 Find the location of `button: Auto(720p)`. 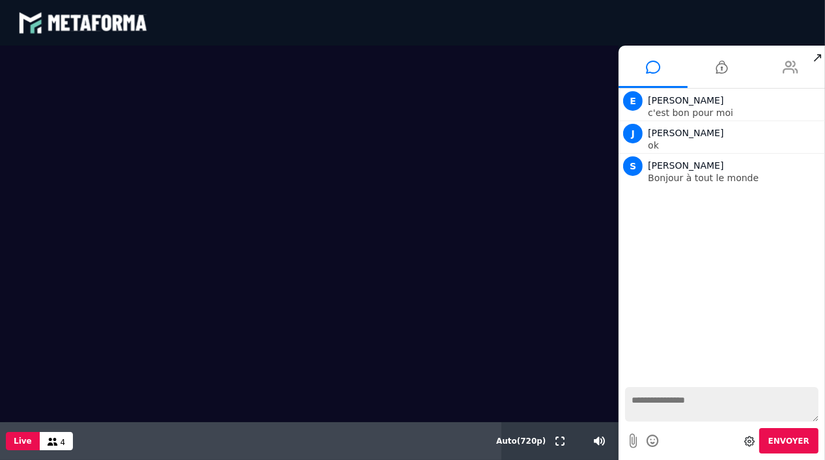

button: Auto(720p) is located at coordinates (521, 441).